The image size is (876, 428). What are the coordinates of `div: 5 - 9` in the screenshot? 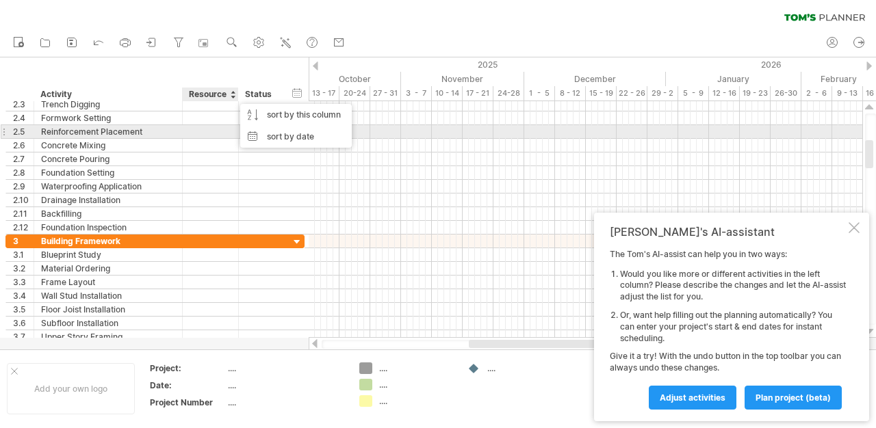 It's located at (693, 93).